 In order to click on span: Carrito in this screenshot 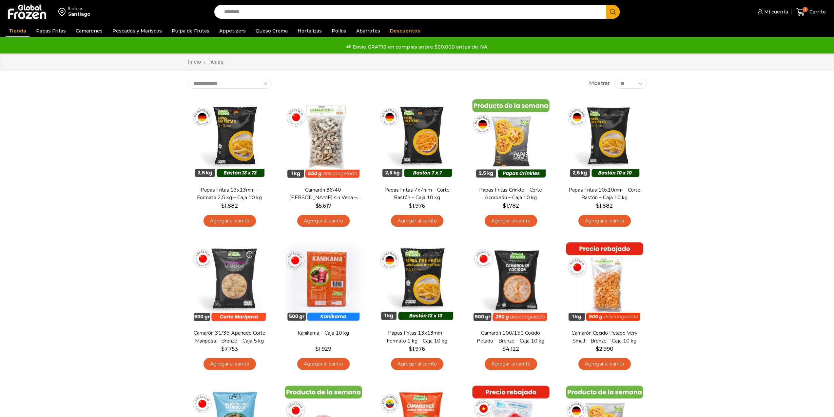, I will do `click(817, 12)`.